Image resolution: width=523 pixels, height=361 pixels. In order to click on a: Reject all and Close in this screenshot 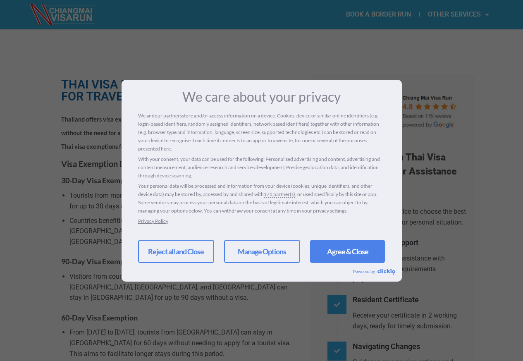, I will do `click(176, 252)`.